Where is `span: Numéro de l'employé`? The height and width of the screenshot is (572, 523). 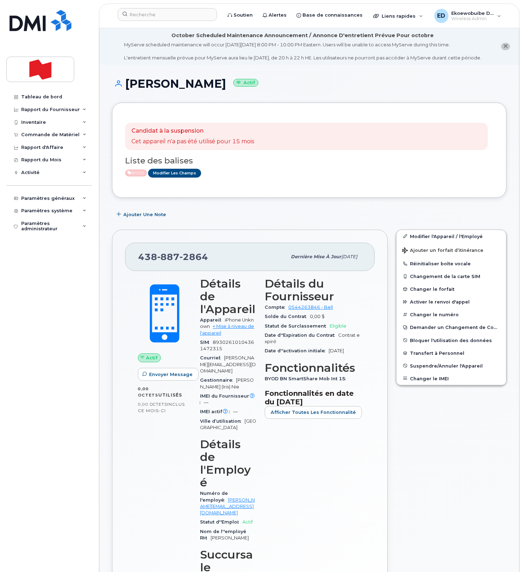
span: Numéro de l'employé is located at coordinates (214, 496).